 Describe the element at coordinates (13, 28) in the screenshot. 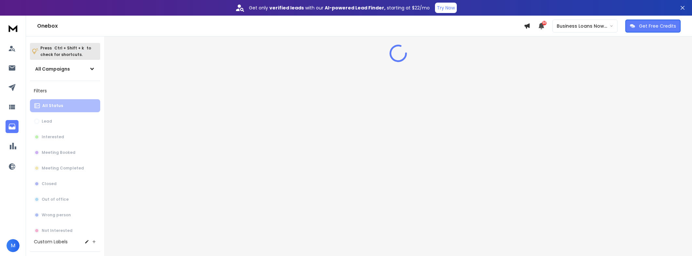

I see `img: logo` at that location.